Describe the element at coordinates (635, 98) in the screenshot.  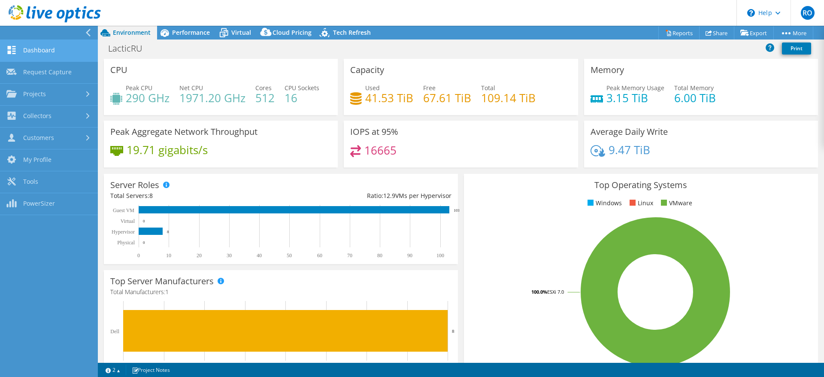
I see `h4: 3.15 TiB` at that location.